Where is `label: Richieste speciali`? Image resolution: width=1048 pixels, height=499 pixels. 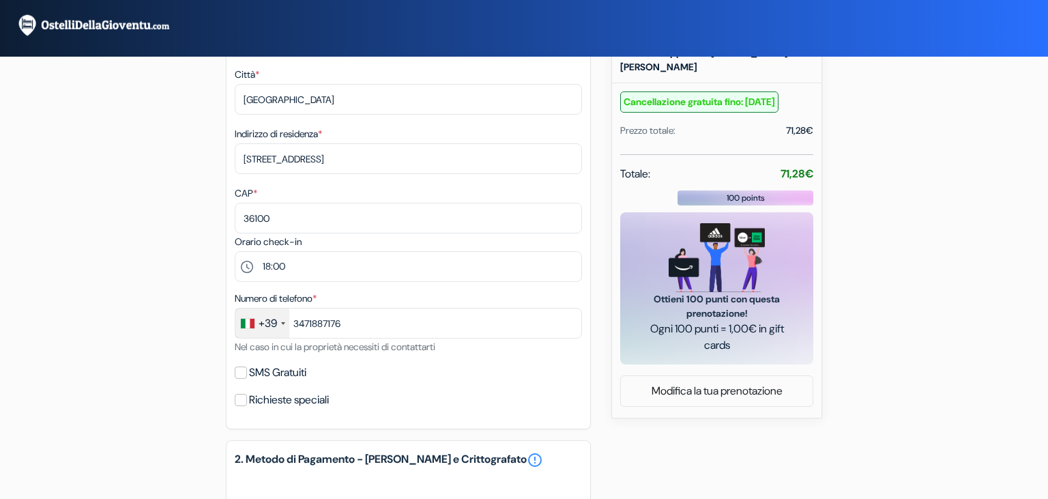 label: Richieste speciali is located at coordinates (288, 400).